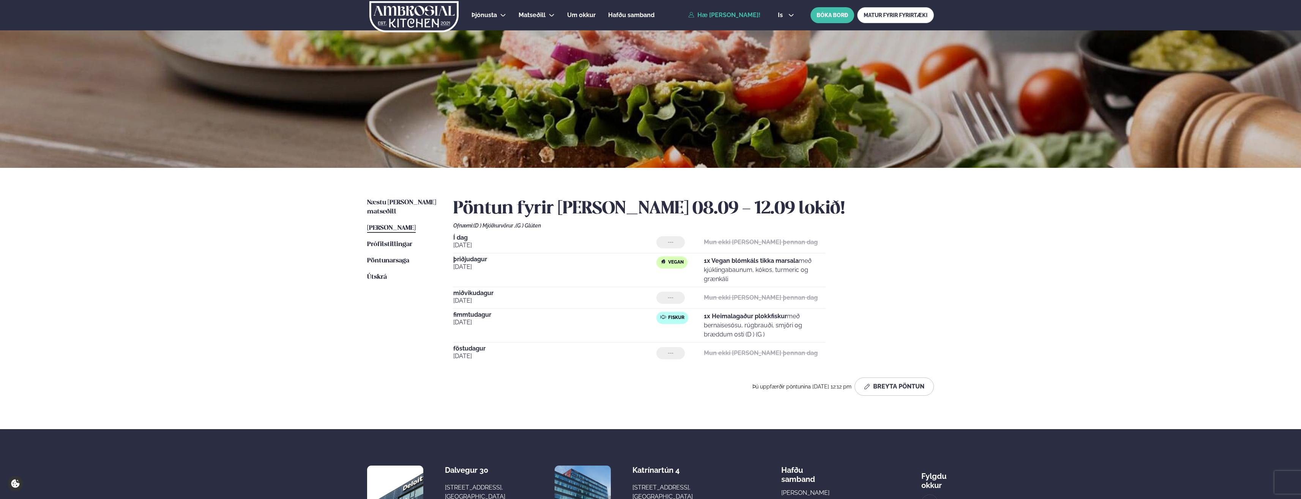  Describe the element at coordinates (832, 15) in the screenshot. I see `button: BÓKA BORÐ` at that location.